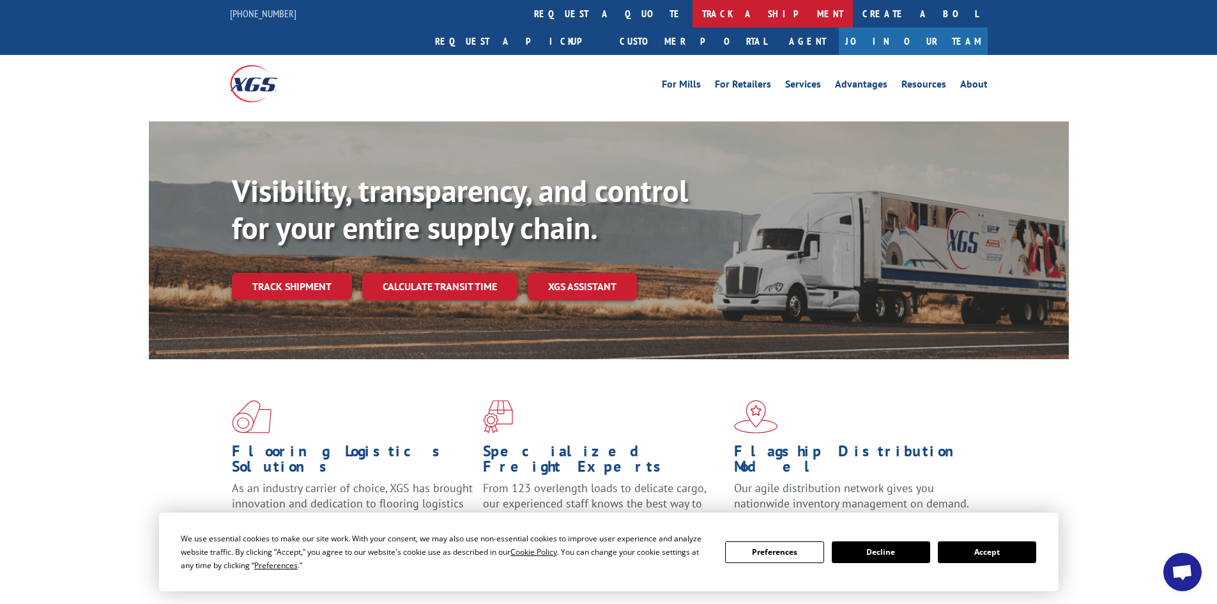  I want to click on span: Cookie Policy, so click(533, 551).